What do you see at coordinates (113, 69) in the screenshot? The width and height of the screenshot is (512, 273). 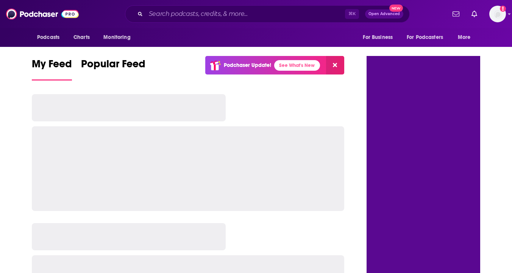 I see `a: Popular Feed` at bounding box center [113, 69].